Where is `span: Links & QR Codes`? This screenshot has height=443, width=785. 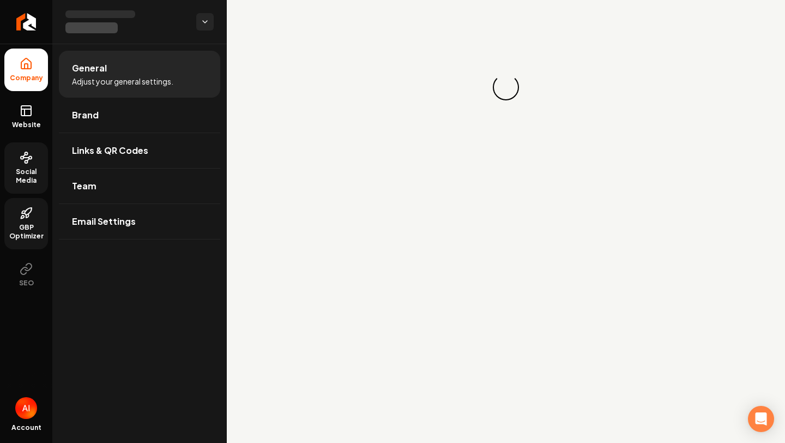
span: Links & QR Codes is located at coordinates (110, 151).